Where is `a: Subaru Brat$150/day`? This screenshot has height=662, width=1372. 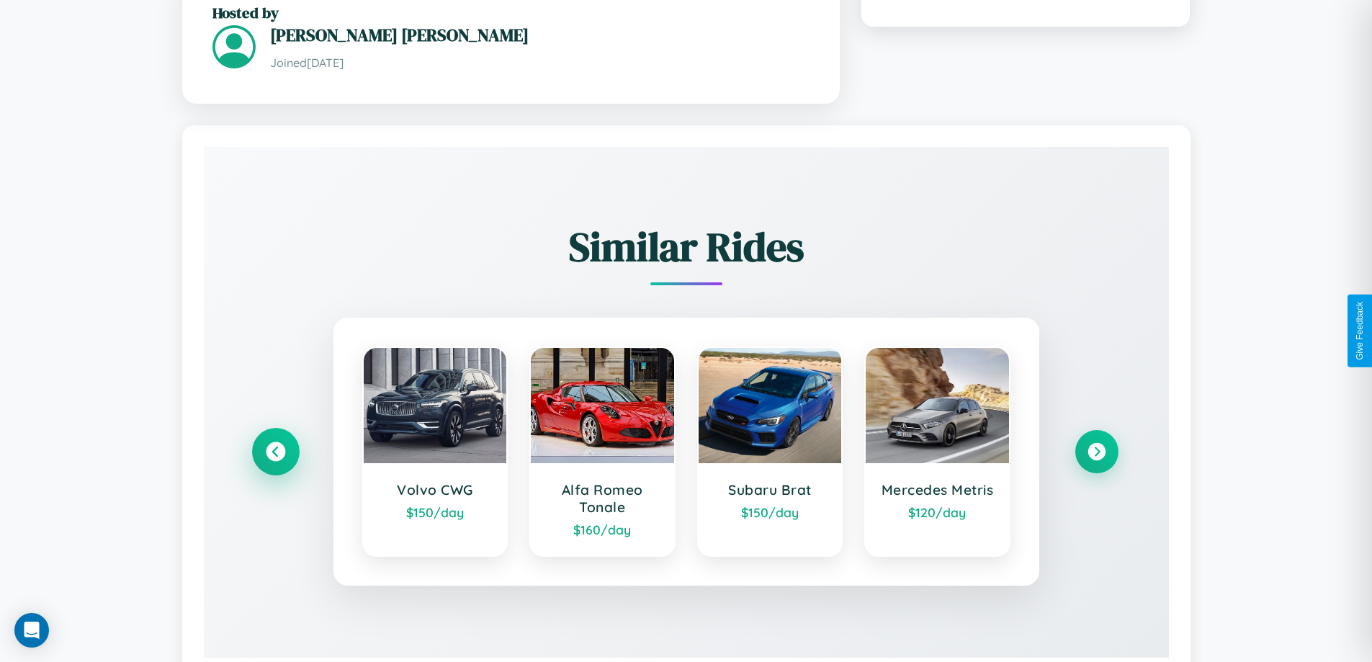 a: Subaru Brat$150/day is located at coordinates (770, 451).